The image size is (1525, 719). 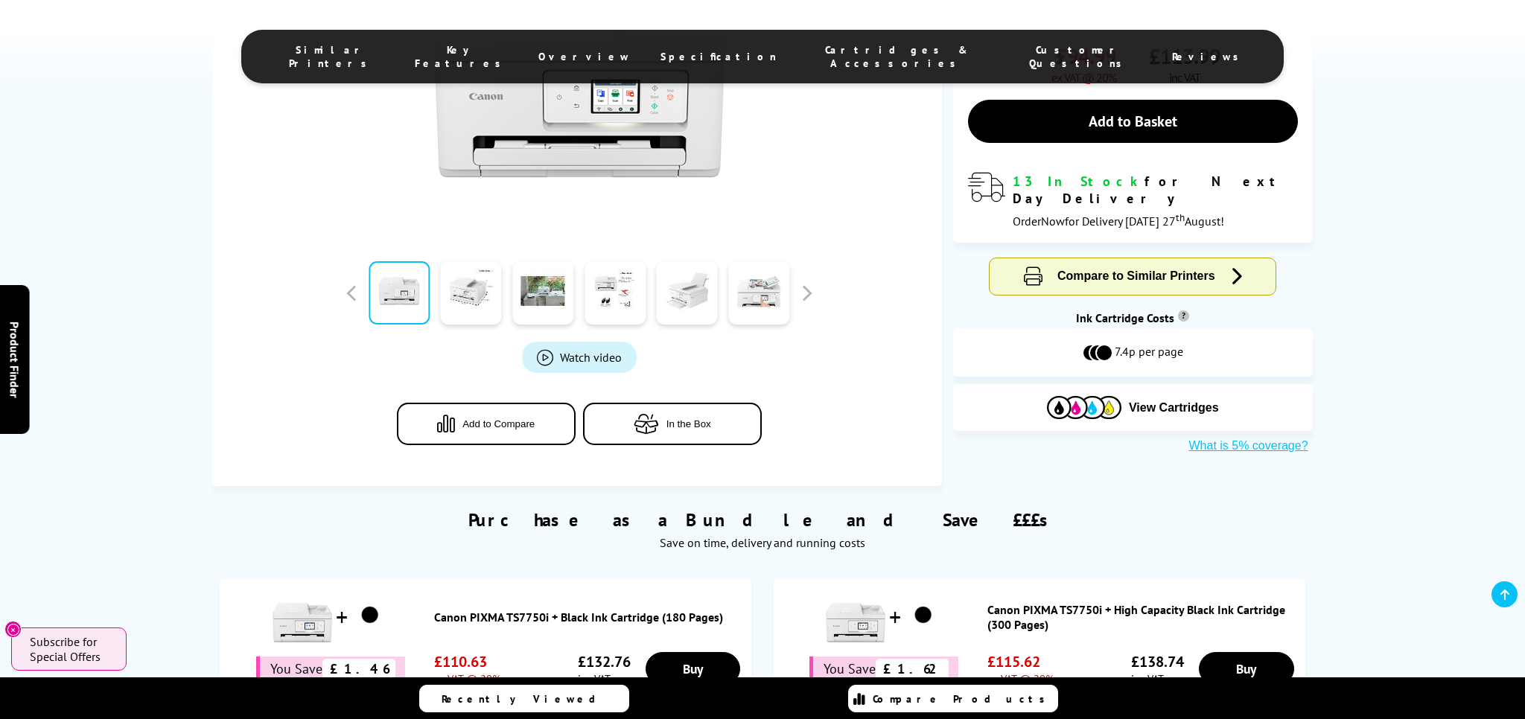 I want to click on button: Compare to Similar Printers, so click(x=1132, y=276).